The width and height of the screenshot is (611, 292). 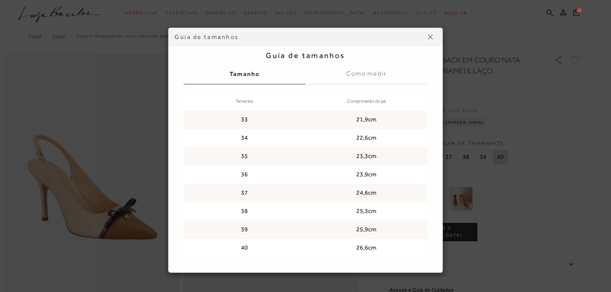 What do you see at coordinates (366, 138) in the screenshot?
I see `td: 22,6cm` at bounding box center [366, 138].